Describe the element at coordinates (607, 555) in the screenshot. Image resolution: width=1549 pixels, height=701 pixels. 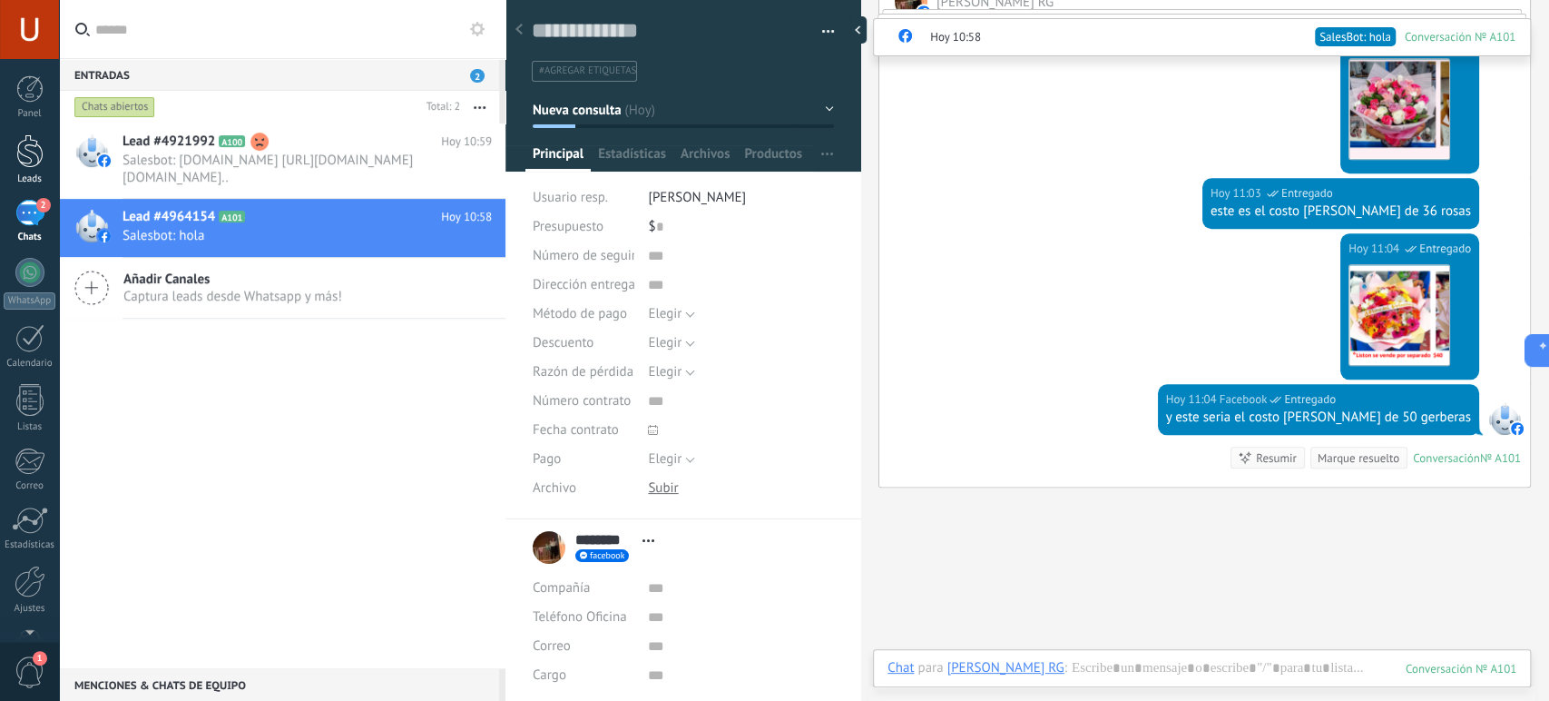
I see `span: facebook` at that location.